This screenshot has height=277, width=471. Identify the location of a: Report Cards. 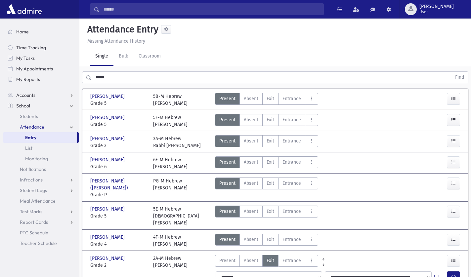
(41, 222).